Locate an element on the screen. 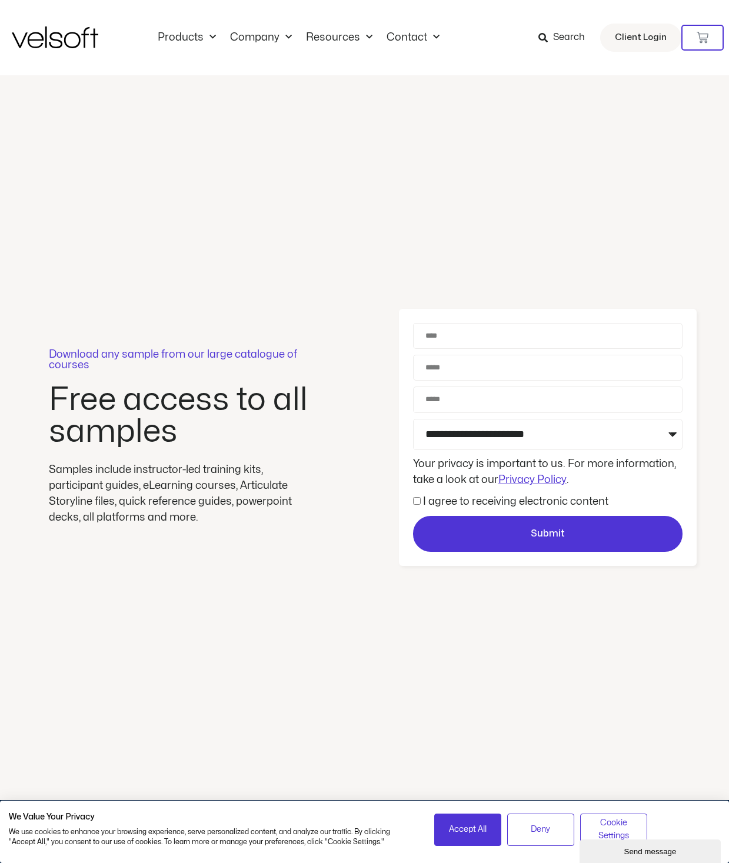 The height and width of the screenshot is (863, 729). a: Search is located at coordinates (566, 38).